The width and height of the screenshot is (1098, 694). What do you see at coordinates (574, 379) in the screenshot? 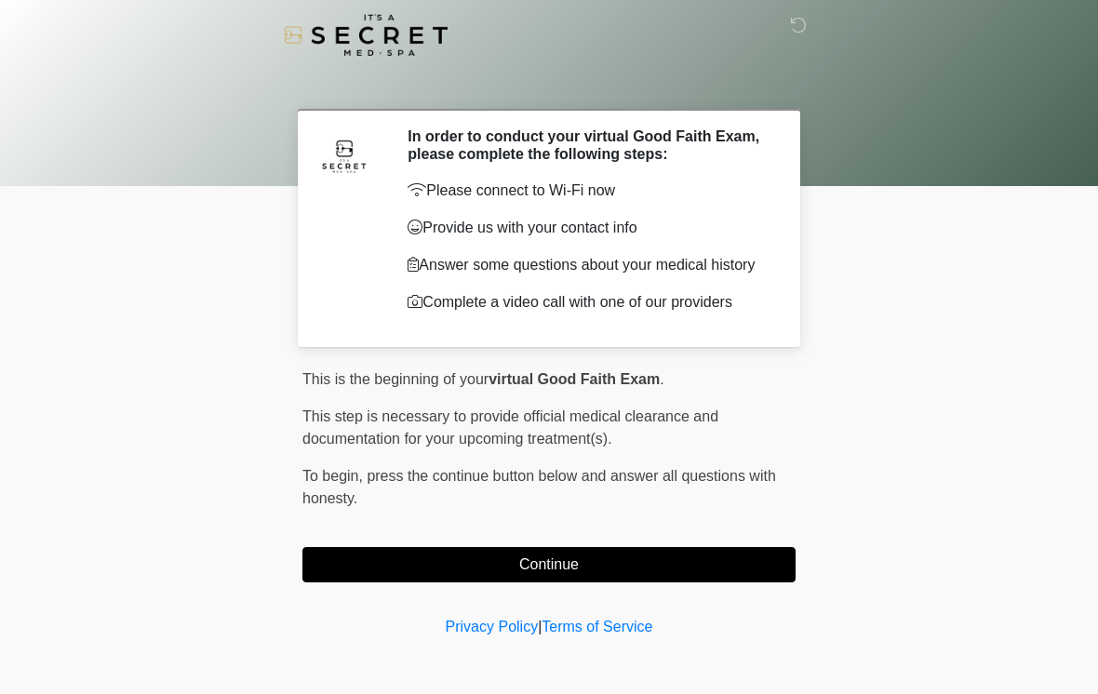
I see `strong: virtual Good Faith Exam` at bounding box center [574, 379].